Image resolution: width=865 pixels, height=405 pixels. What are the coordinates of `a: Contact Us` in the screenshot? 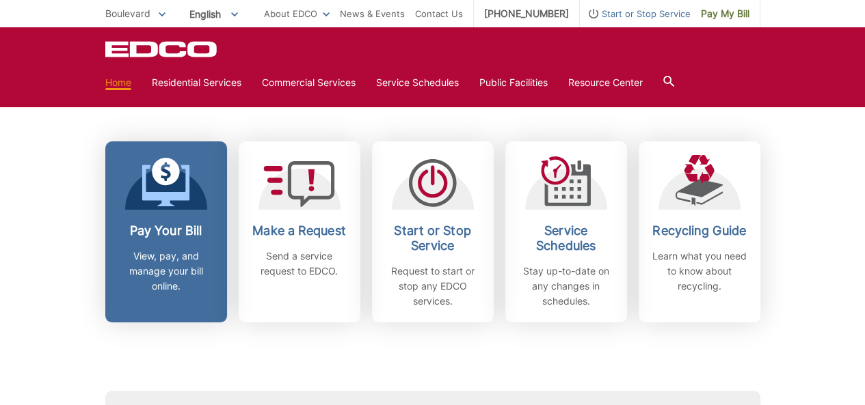 It's located at (439, 14).